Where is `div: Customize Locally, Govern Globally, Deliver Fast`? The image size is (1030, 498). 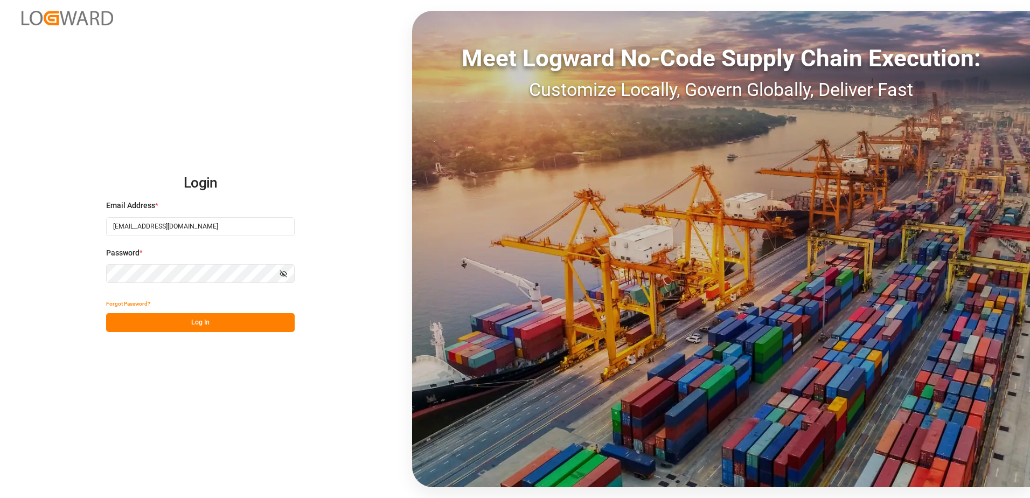
div: Customize Locally, Govern Globally, Deliver Fast is located at coordinates (721, 89).